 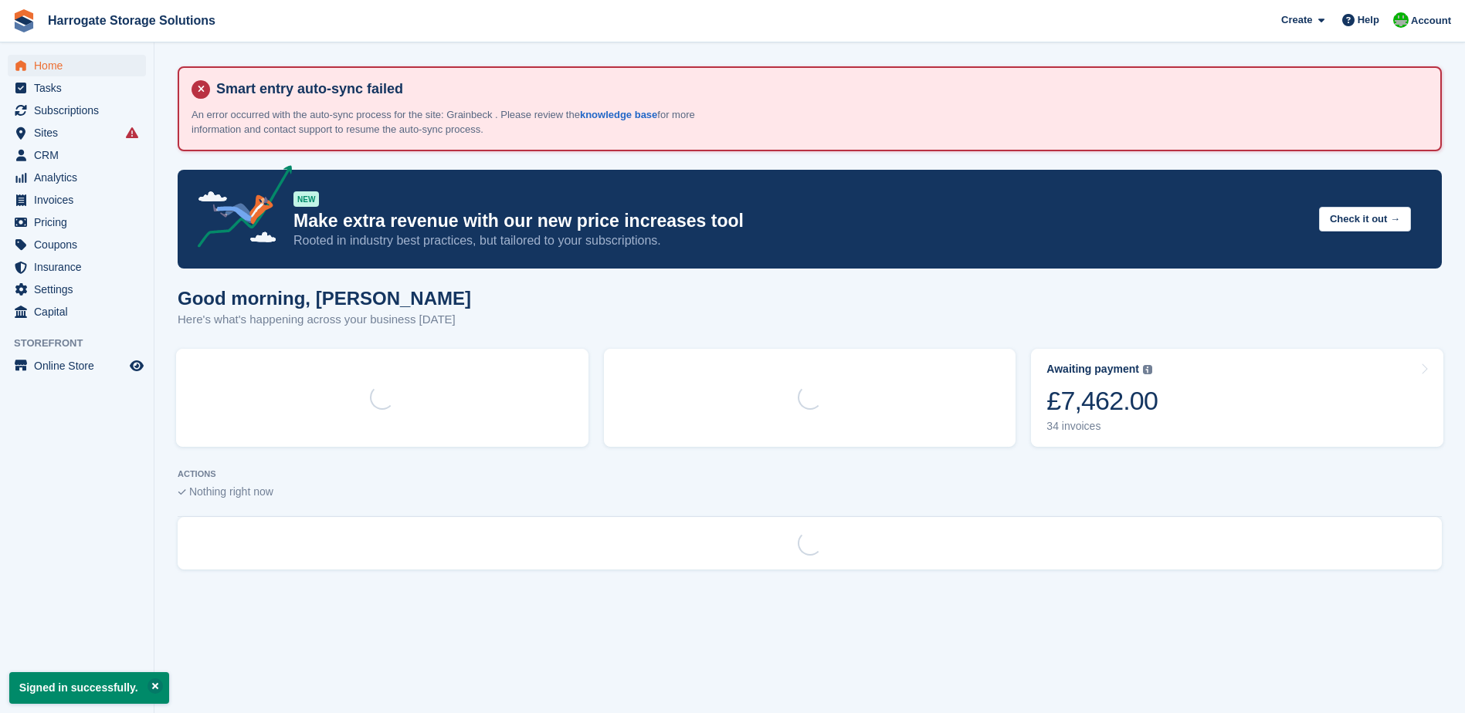 What do you see at coordinates (80, 178) in the screenshot?
I see `span: Analytics` at bounding box center [80, 178].